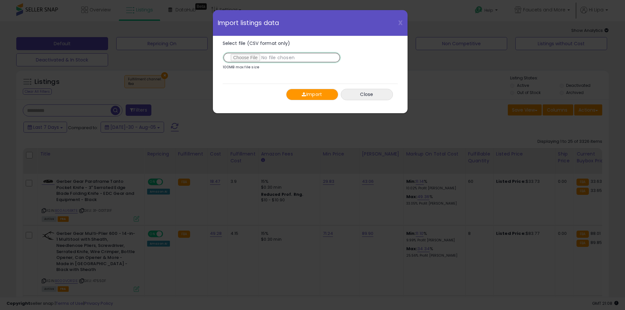 This screenshot has height=310, width=625. What do you see at coordinates (401, 23) in the screenshot?
I see `span: X` at bounding box center [401, 23].